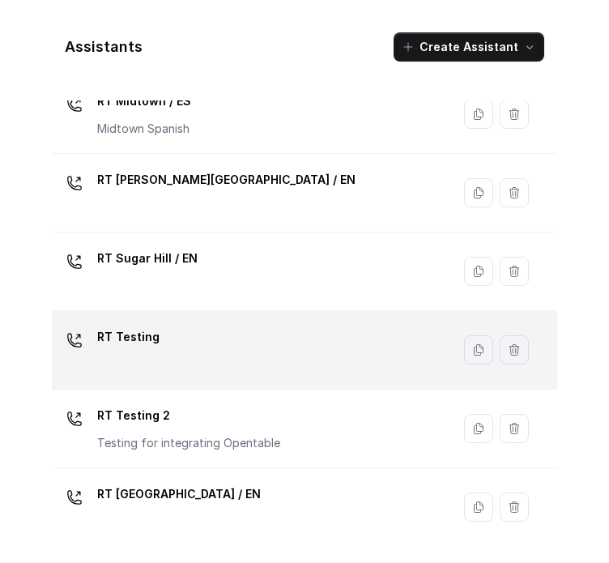 The image size is (609, 563). I want to click on p: Testing for integrating Opentable, so click(189, 443).